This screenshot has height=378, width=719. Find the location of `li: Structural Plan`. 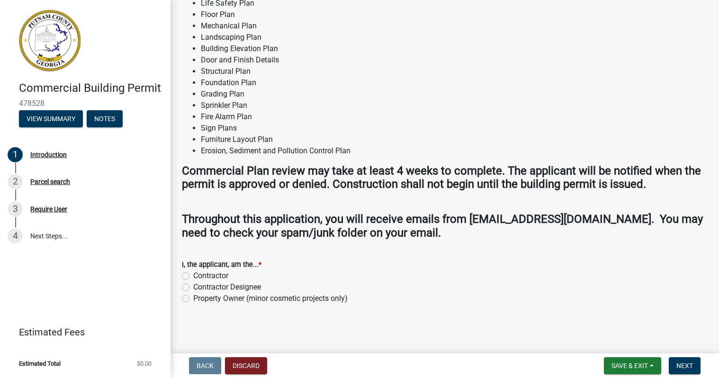

li: Structural Plan is located at coordinates (454, 72).